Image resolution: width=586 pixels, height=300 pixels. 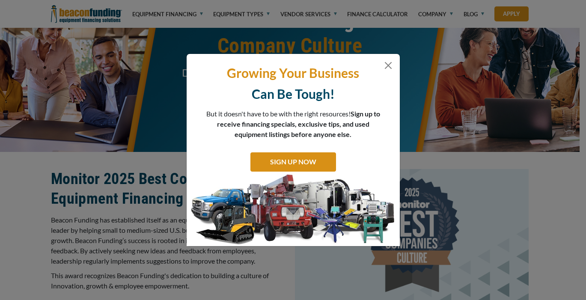 I want to click on button: Close, so click(x=389, y=66).